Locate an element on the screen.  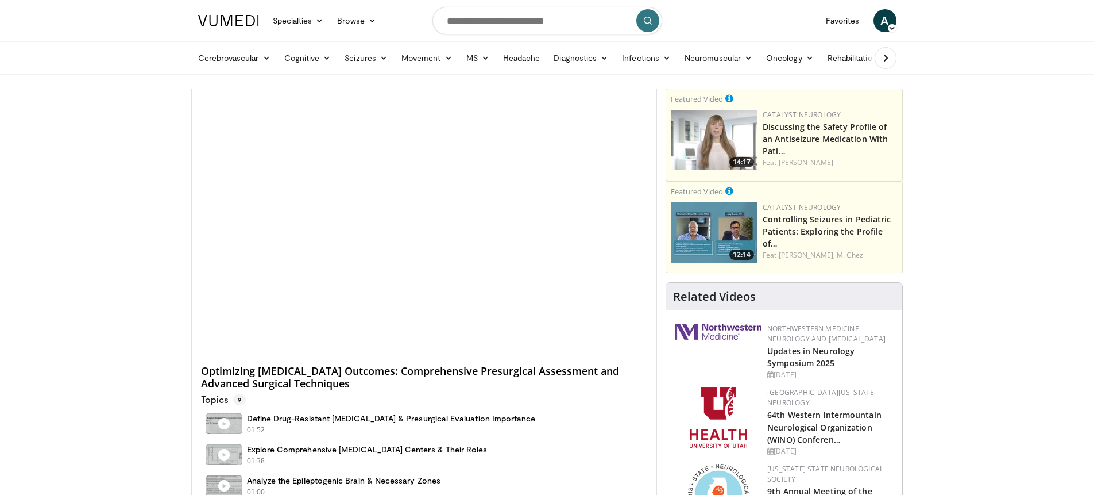
a: Infections is located at coordinates (646, 58).